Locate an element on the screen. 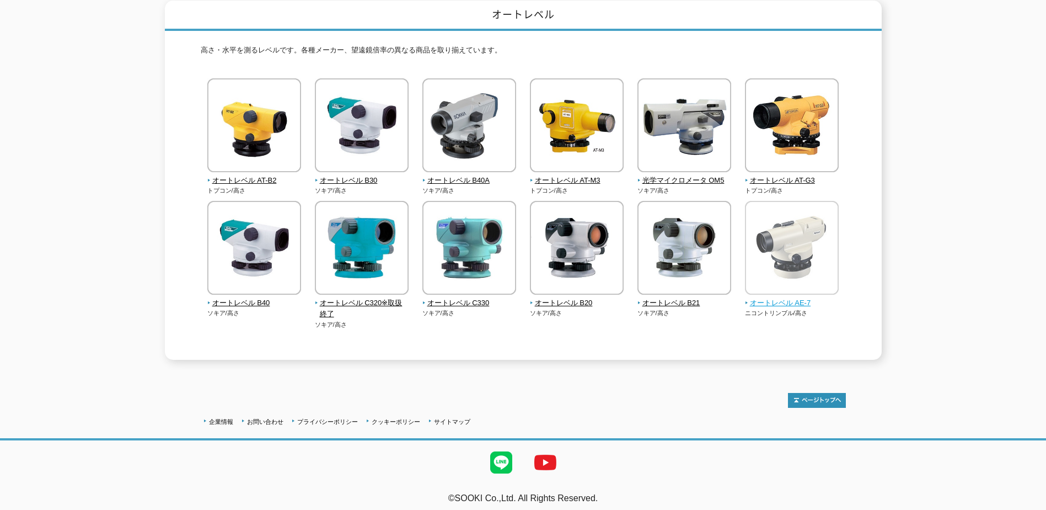 This screenshot has width=1046, height=510. span: オートレベル B21 is located at coordinates (684, 303).